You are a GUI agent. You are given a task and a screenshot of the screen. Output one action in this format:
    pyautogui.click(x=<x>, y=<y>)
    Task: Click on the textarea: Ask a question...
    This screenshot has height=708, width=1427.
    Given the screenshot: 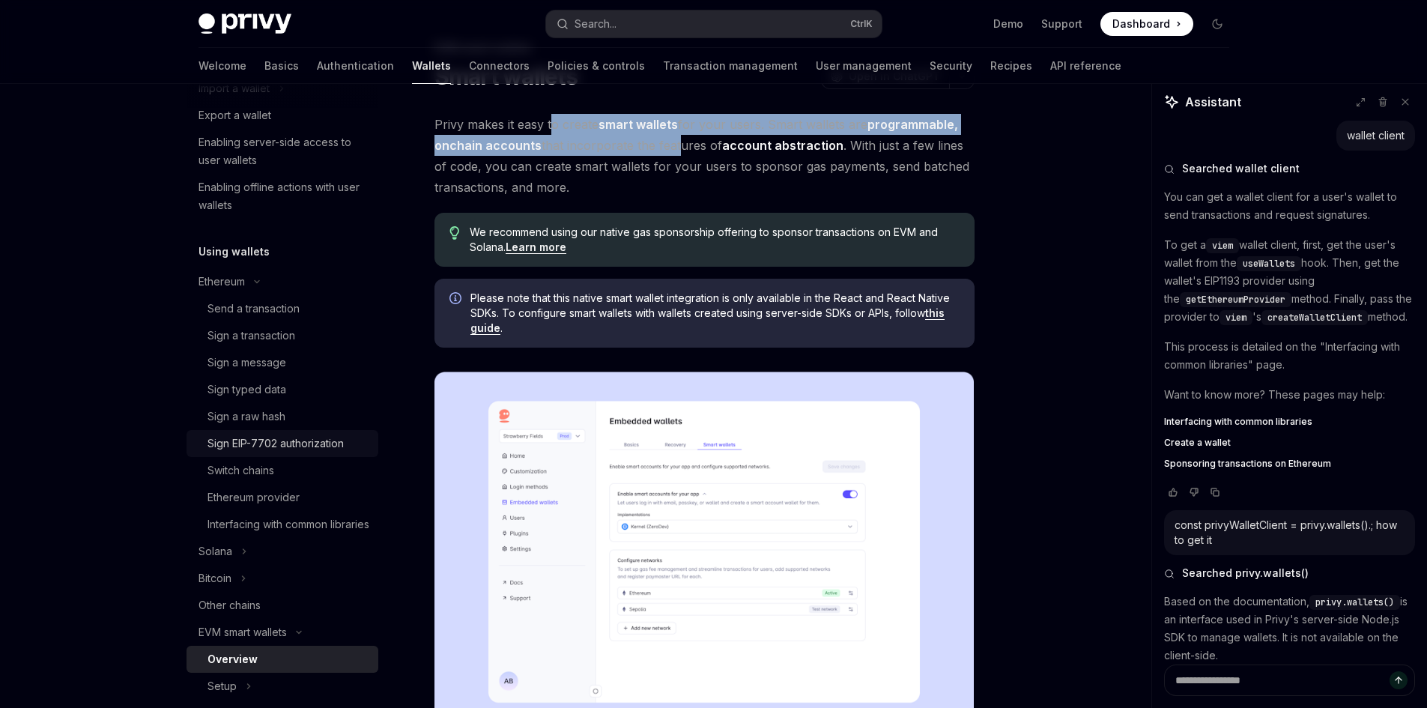 What is the action you would take?
    pyautogui.click(x=1289, y=680)
    